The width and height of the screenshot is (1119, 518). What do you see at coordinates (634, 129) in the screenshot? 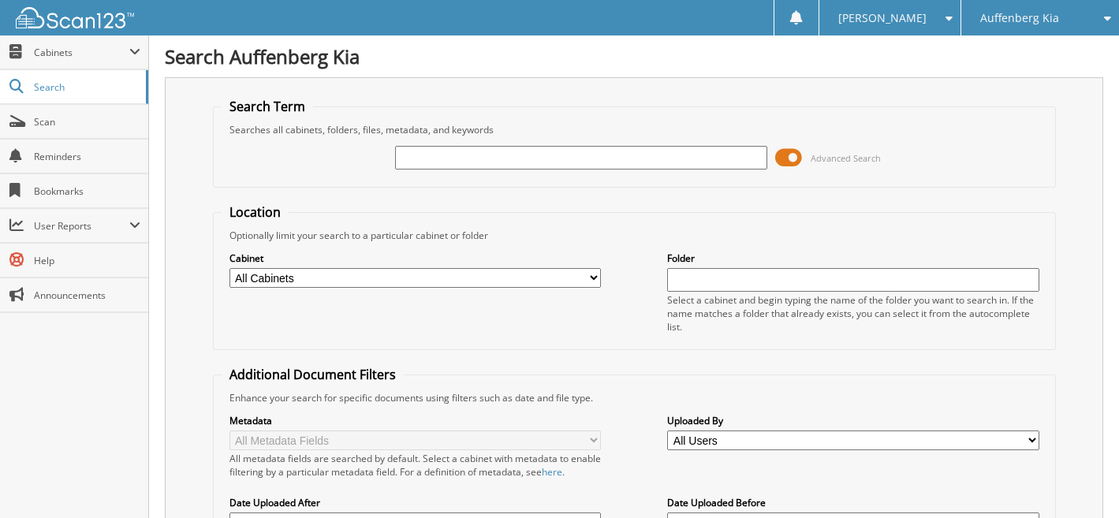
I see `div: Searches all cabinets, folders, files, metadata, and keywords` at bounding box center [634, 129].